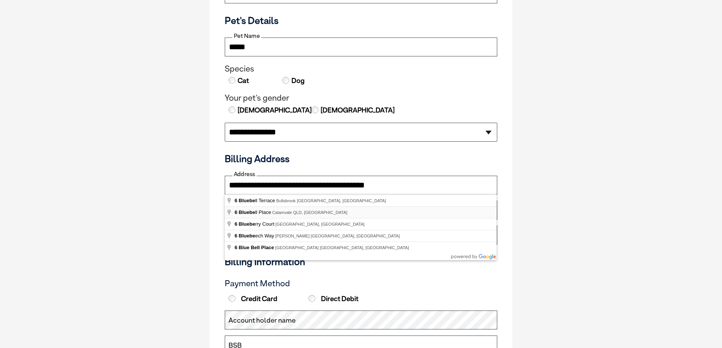  I want to click on span: rry Court, so click(255, 224).